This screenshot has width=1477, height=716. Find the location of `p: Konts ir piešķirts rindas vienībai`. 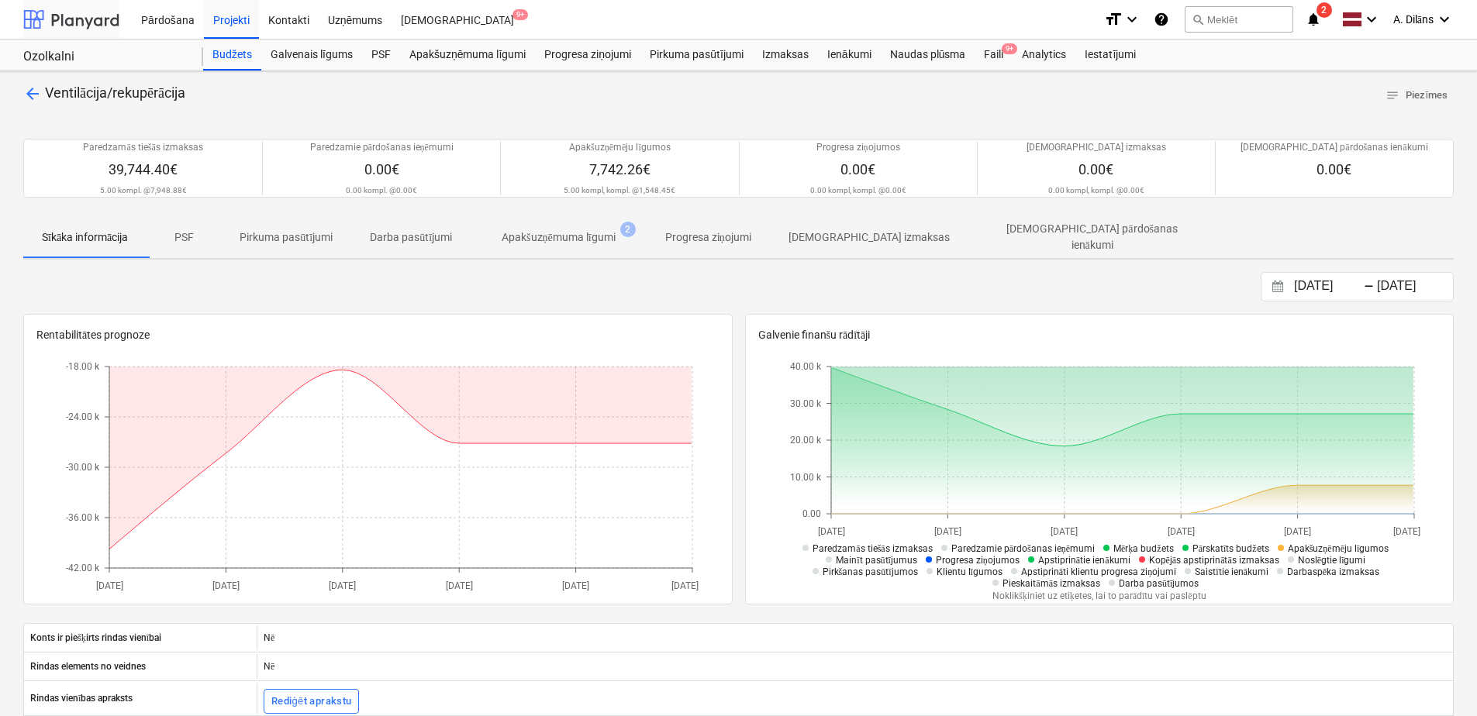

p: Konts ir piešķirts rindas vienībai is located at coordinates (95, 638).